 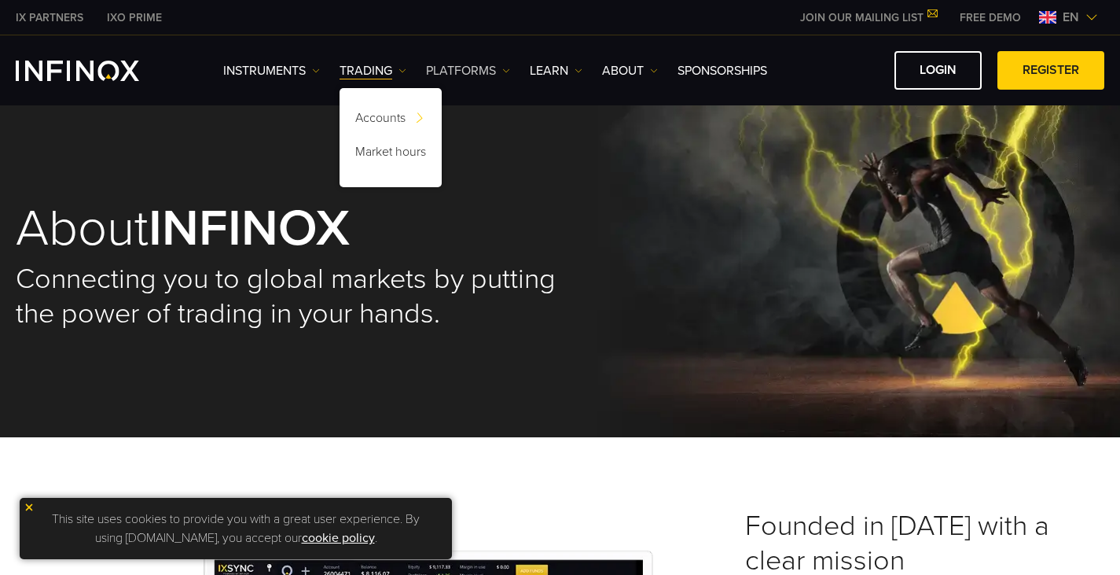 I want to click on a: Learn, so click(x=556, y=71).